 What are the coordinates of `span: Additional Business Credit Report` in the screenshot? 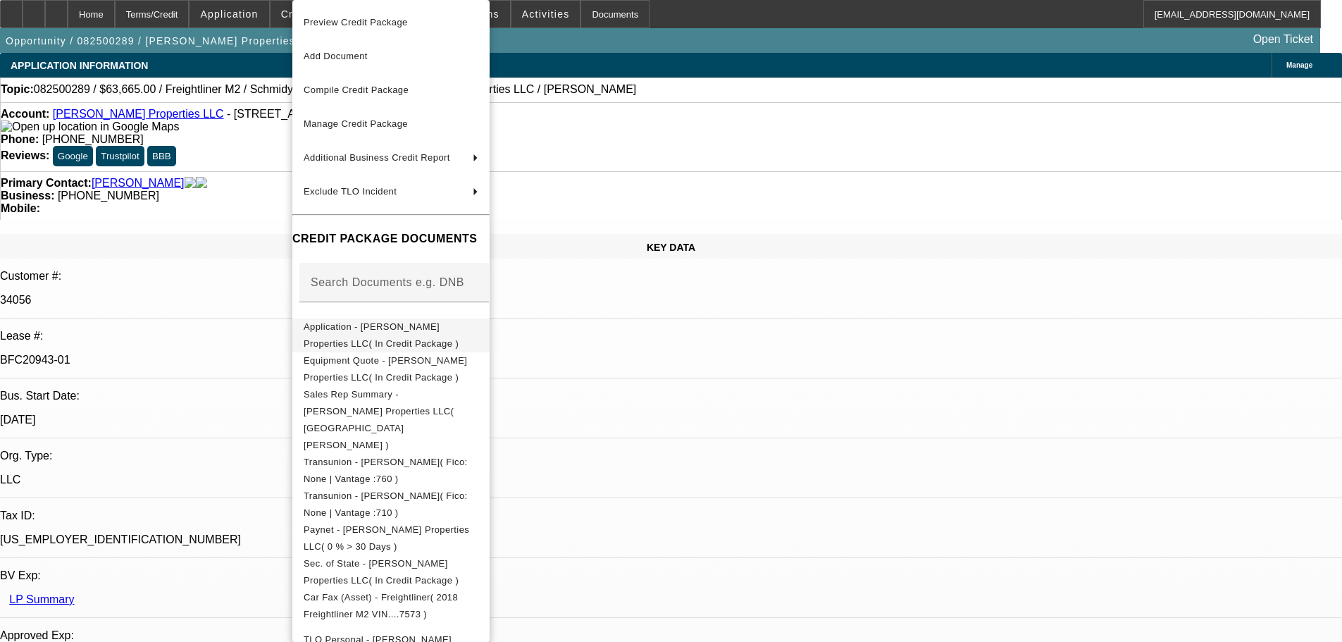 It's located at (377, 157).